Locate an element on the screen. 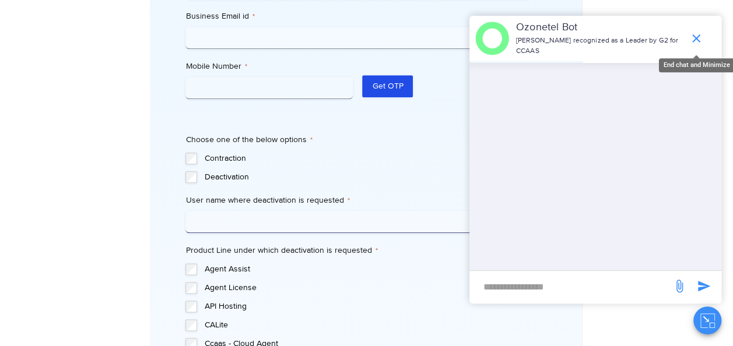 This screenshot has height=346, width=733. img: header is located at coordinates (492, 38).